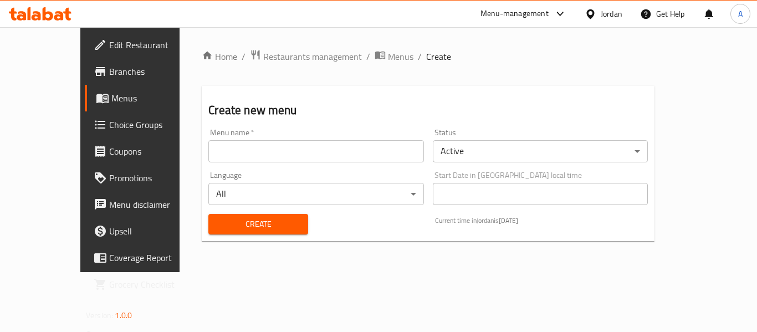  I want to click on a: Coverage Report, so click(146, 258).